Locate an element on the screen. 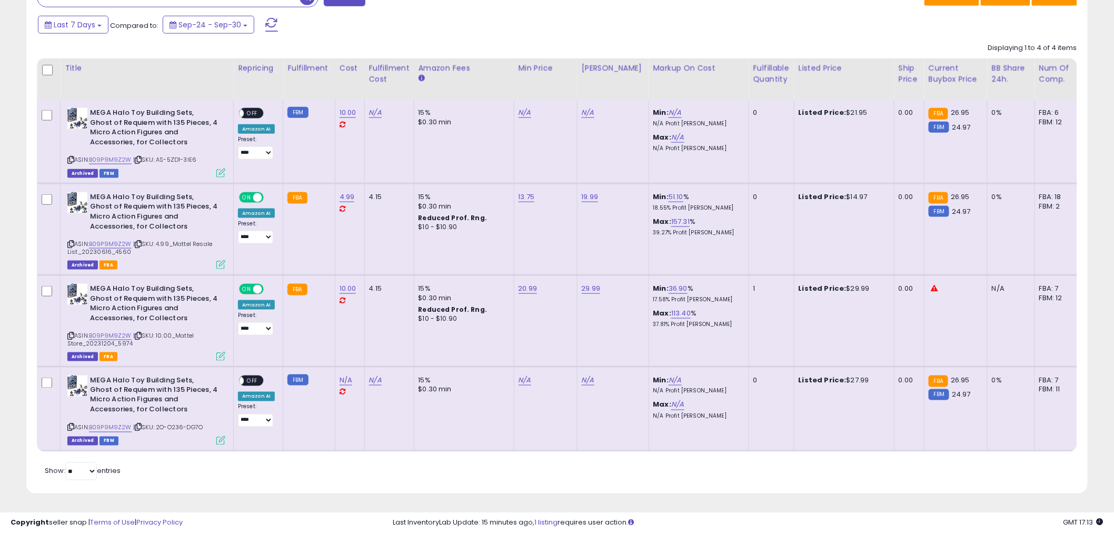 Image resolution: width=1114 pixels, height=533 pixels. small: Amazon Fees. is located at coordinates (422, 78).